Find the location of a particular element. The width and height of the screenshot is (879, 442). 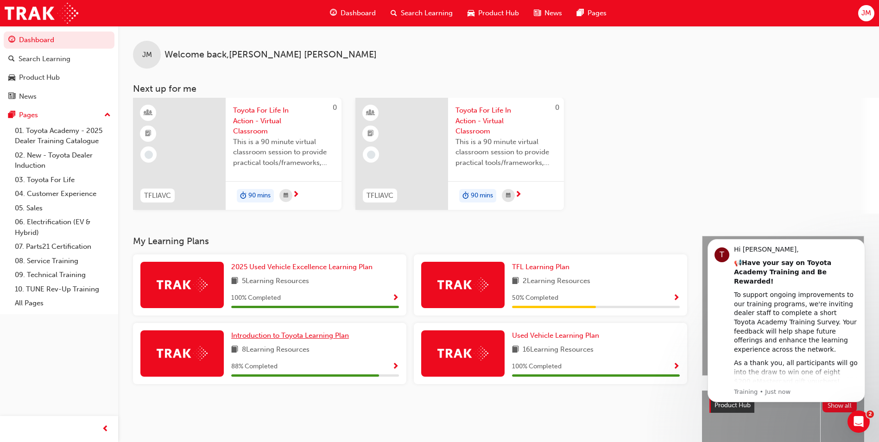

a: news-iconNews is located at coordinates (548, 13).